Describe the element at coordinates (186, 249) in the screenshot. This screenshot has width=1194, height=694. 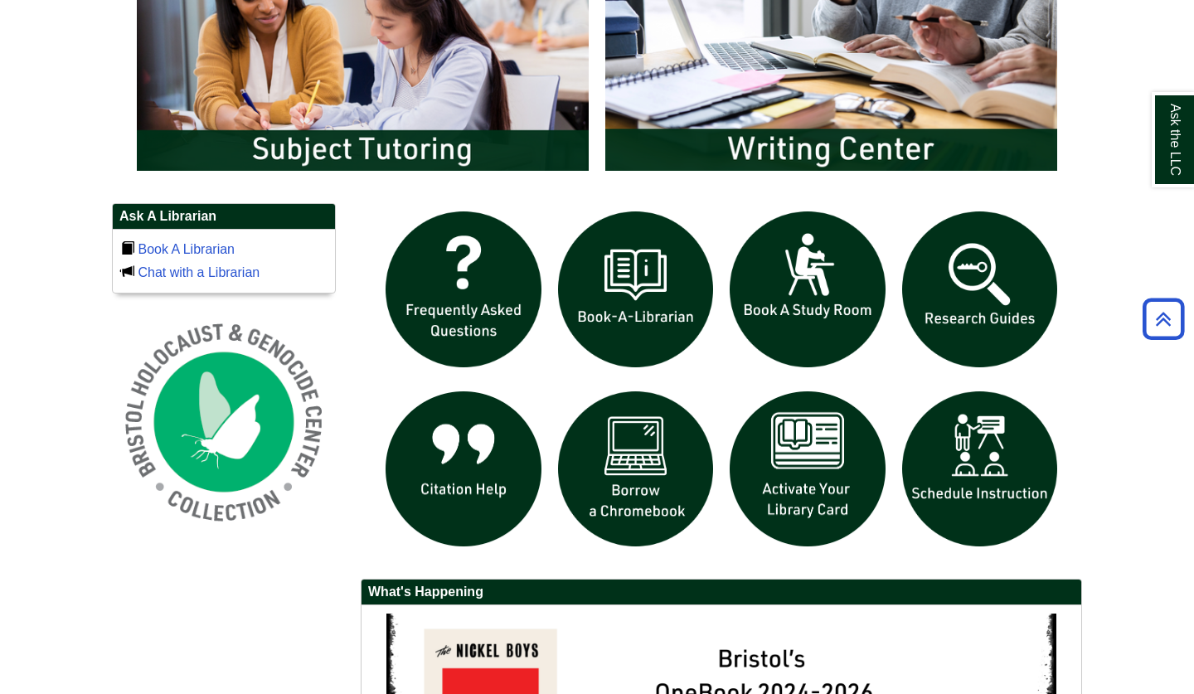
I see `a: Book A Librarian` at that location.